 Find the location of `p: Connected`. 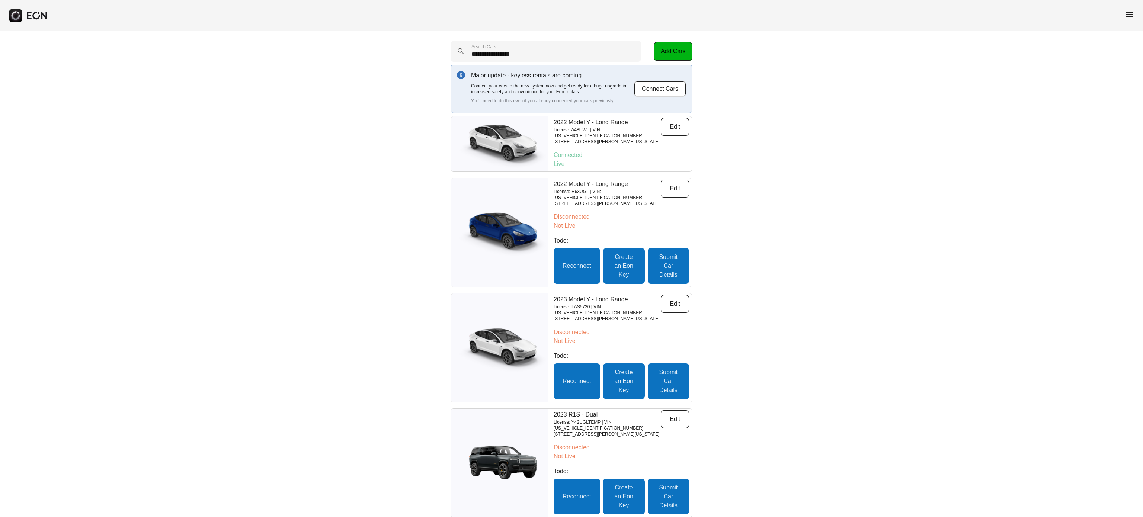

p: Connected is located at coordinates (622, 155).